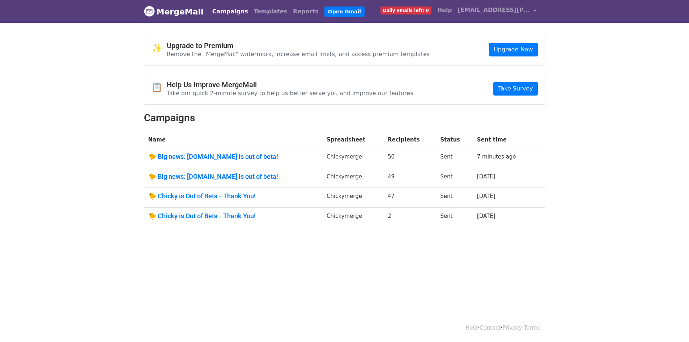 Image resolution: width=689 pixels, height=342 pixels. I want to click on a: Privacy, so click(512, 328).